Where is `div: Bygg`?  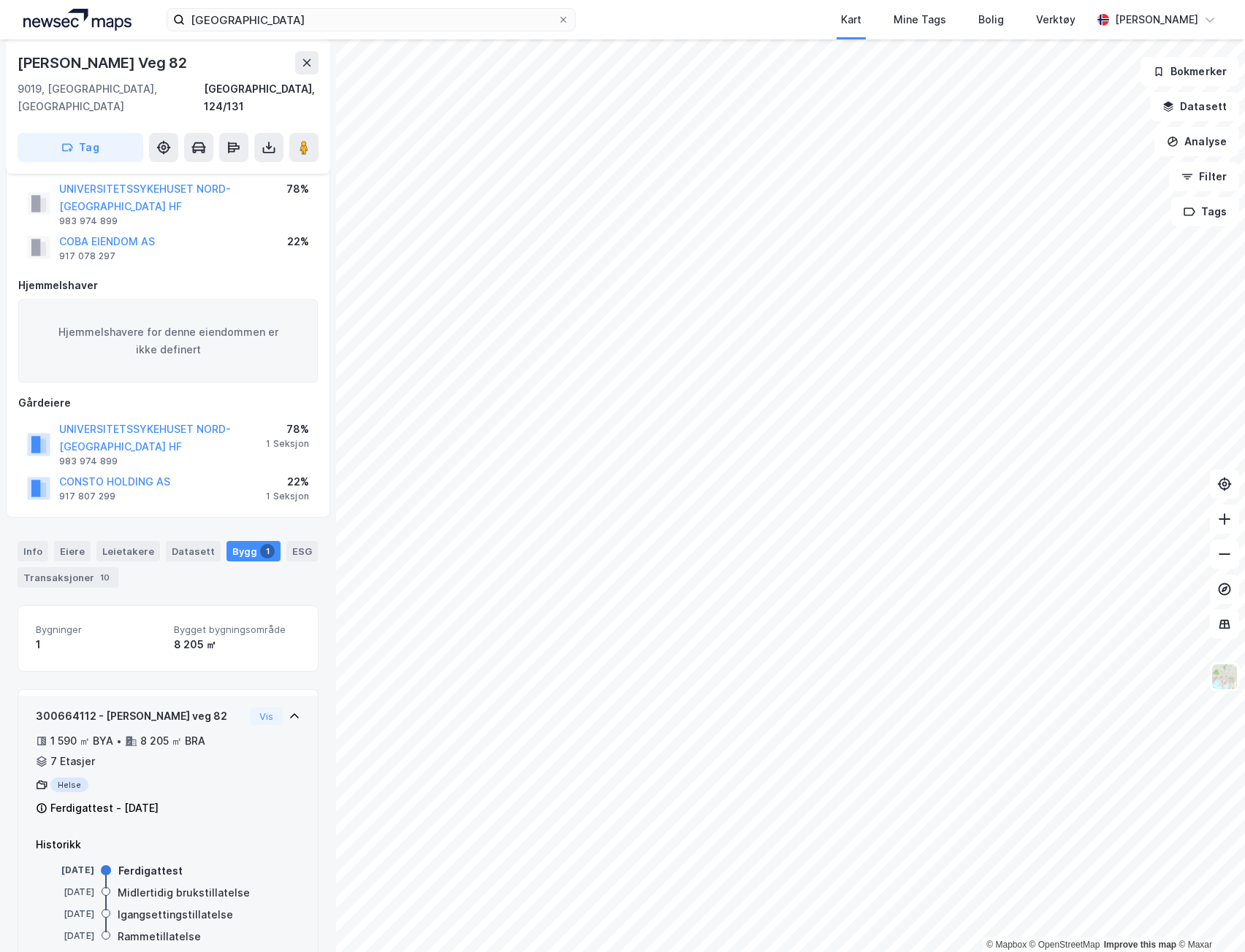 div: Bygg is located at coordinates (253, 552).